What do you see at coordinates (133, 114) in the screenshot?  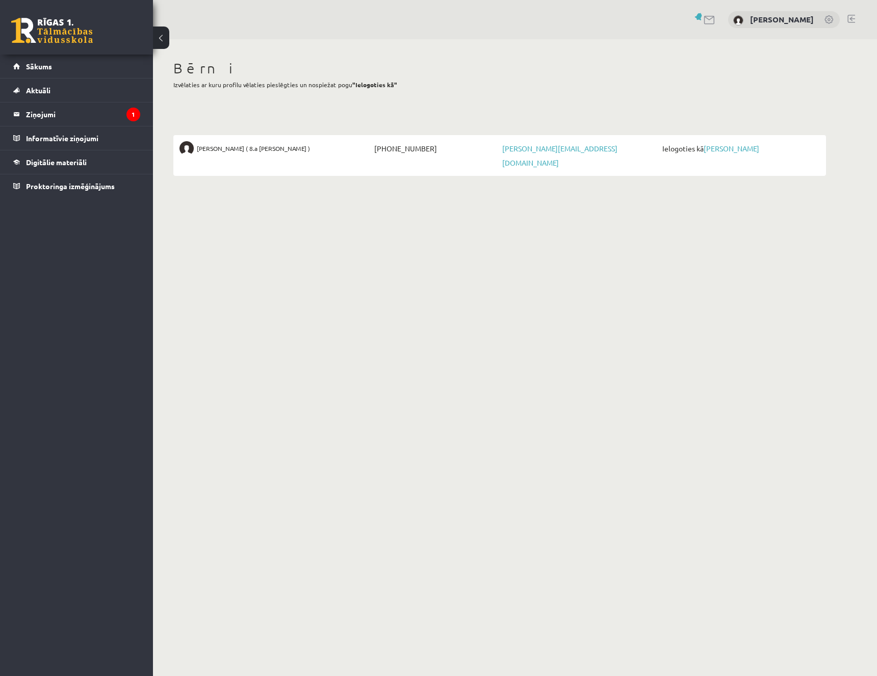 I see `i: 1` at bounding box center [133, 114].